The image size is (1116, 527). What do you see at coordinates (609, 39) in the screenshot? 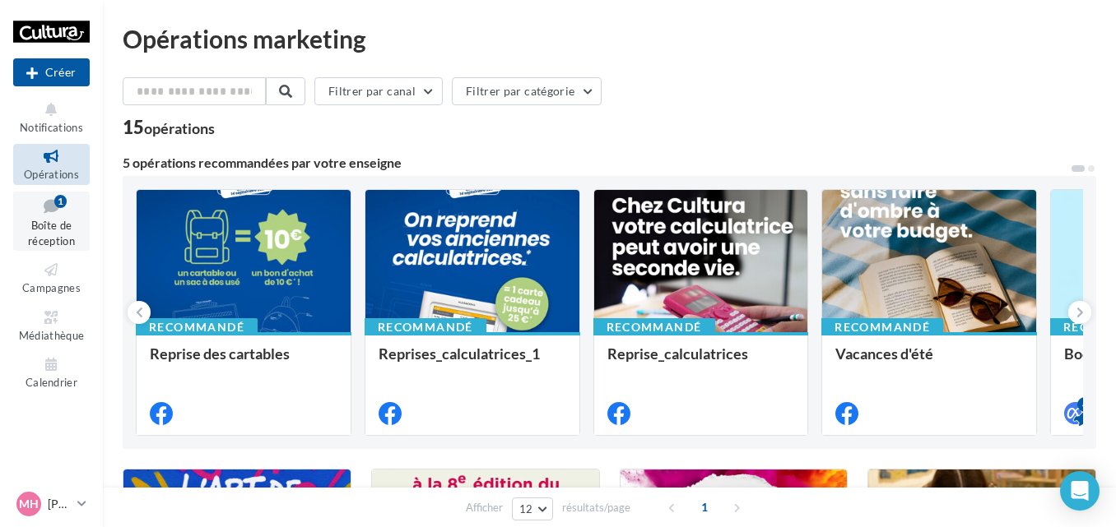
I see `div: Opérations marketing` at bounding box center [609, 39].